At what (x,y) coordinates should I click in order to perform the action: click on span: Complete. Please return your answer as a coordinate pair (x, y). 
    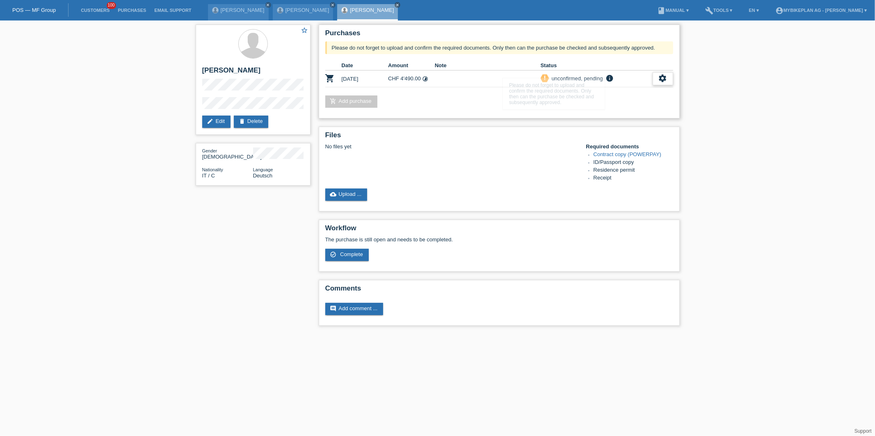
    Looking at the image, I should click on (351, 254).